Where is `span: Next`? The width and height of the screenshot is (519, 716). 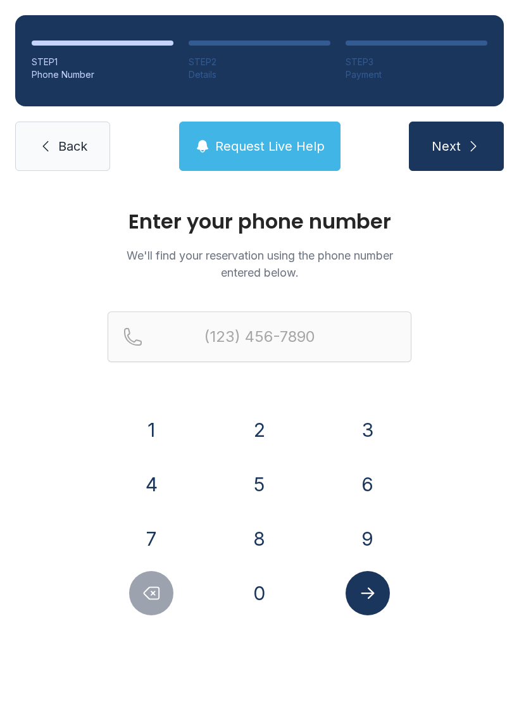 span: Next is located at coordinates (446, 146).